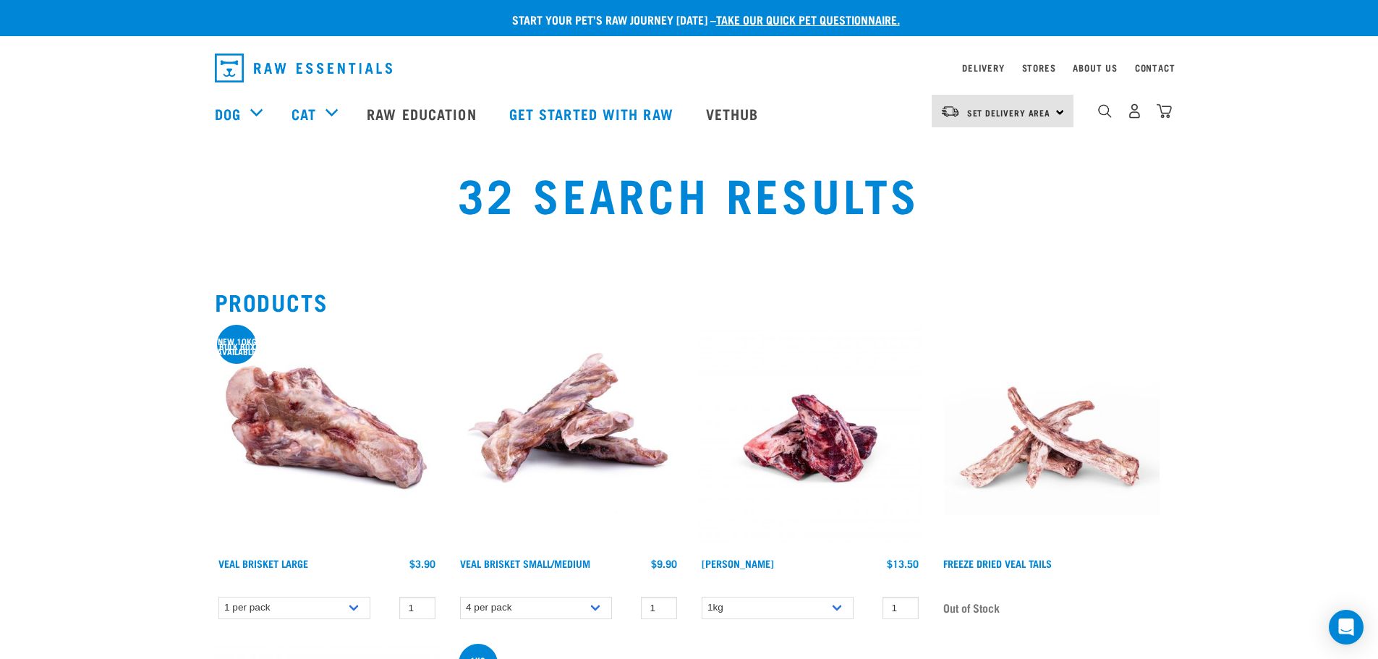 The width and height of the screenshot is (1378, 659). Describe the element at coordinates (689, 193) in the screenshot. I see `h1: 32 Search Results` at that location.